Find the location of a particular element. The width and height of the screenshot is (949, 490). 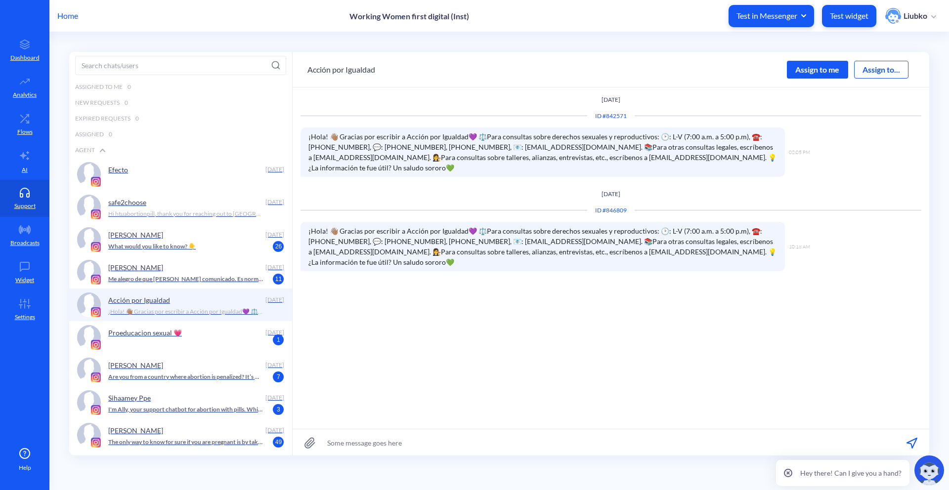

span: 02:05 PM is located at coordinates (799, 152).